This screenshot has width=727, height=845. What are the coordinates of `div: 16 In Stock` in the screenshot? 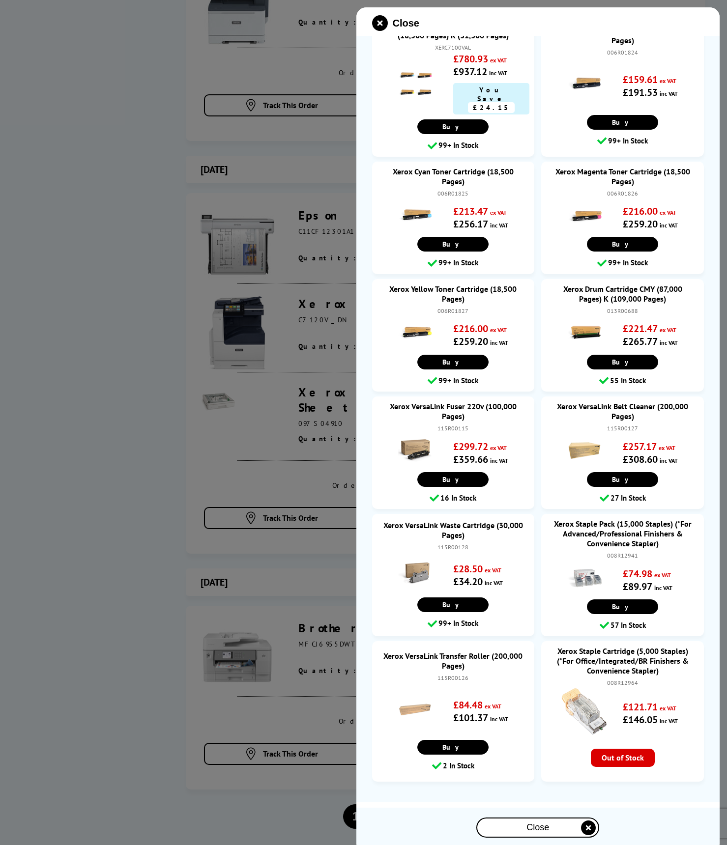 It's located at (453, 498).